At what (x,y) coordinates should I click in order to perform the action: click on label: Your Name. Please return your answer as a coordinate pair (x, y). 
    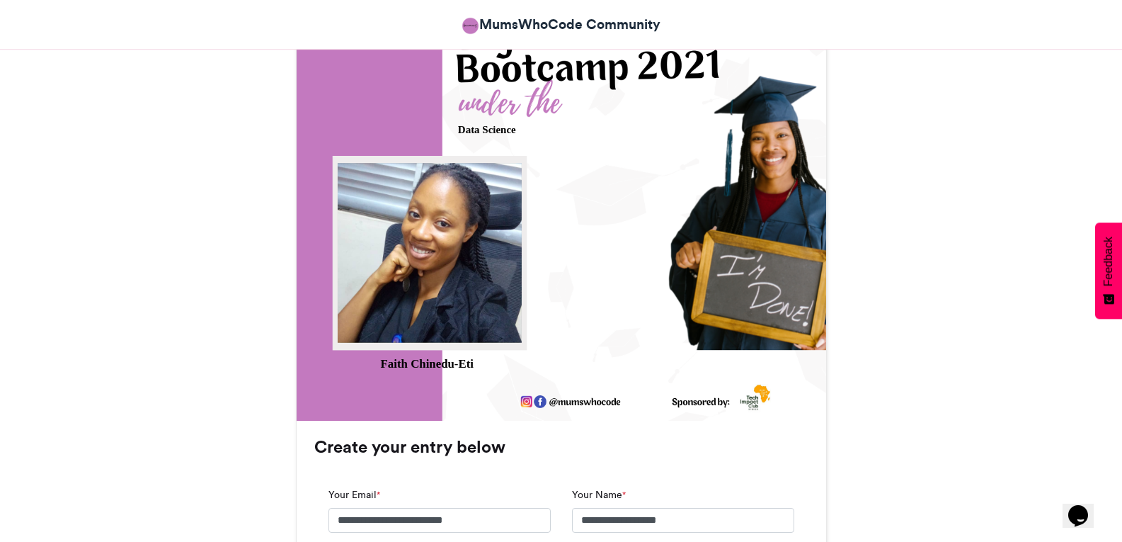
    Looking at the image, I should click on (599, 494).